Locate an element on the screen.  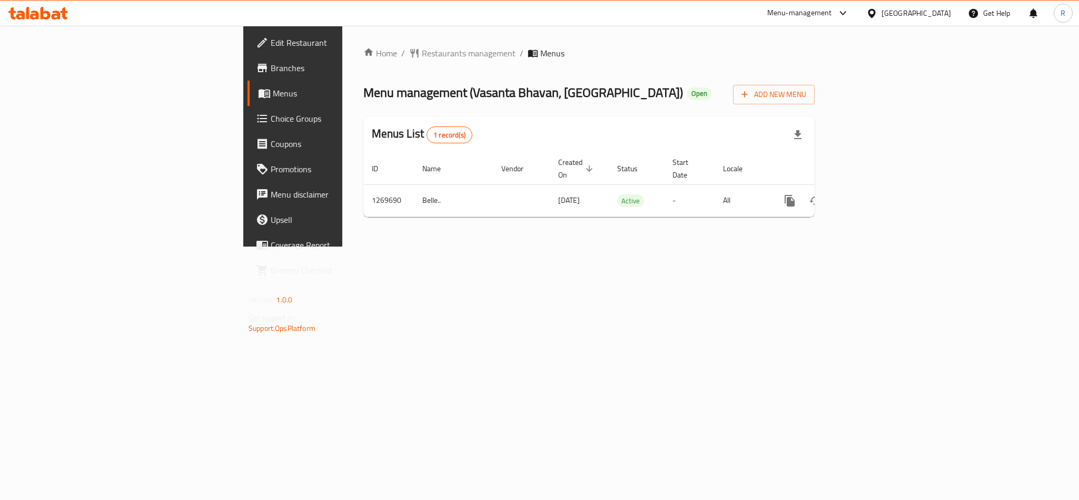
span: Created On is located at coordinates (577, 168).